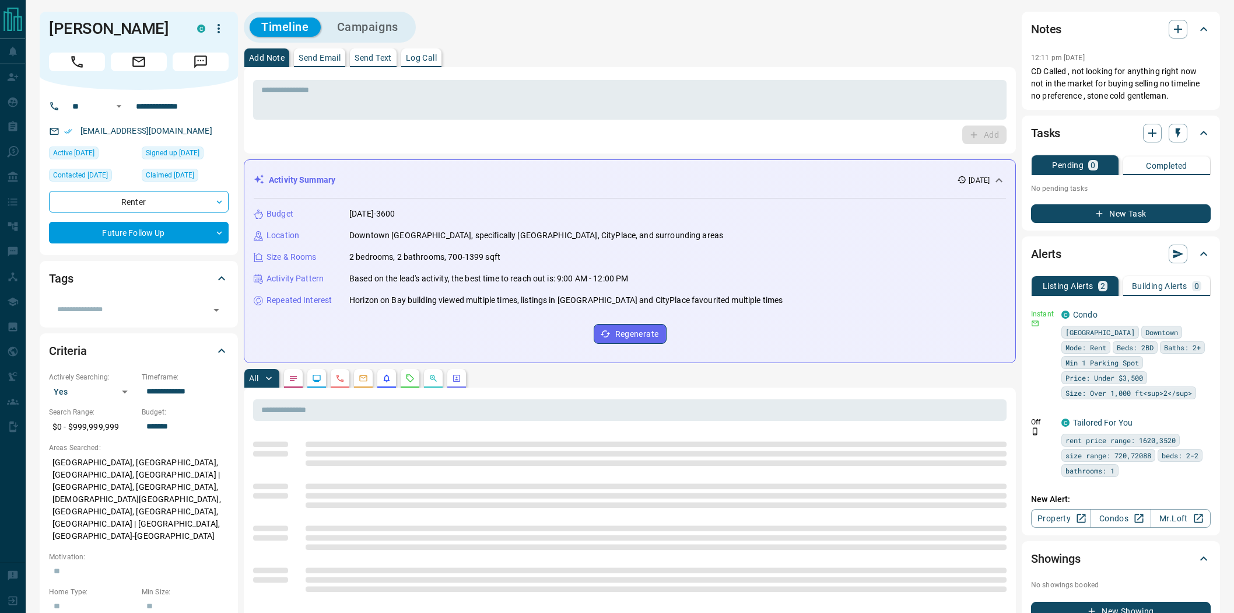  What do you see at coordinates (1121, 440) in the screenshot?
I see `span: rent price range: 1620,3520` at bounding box center [1121, 440].